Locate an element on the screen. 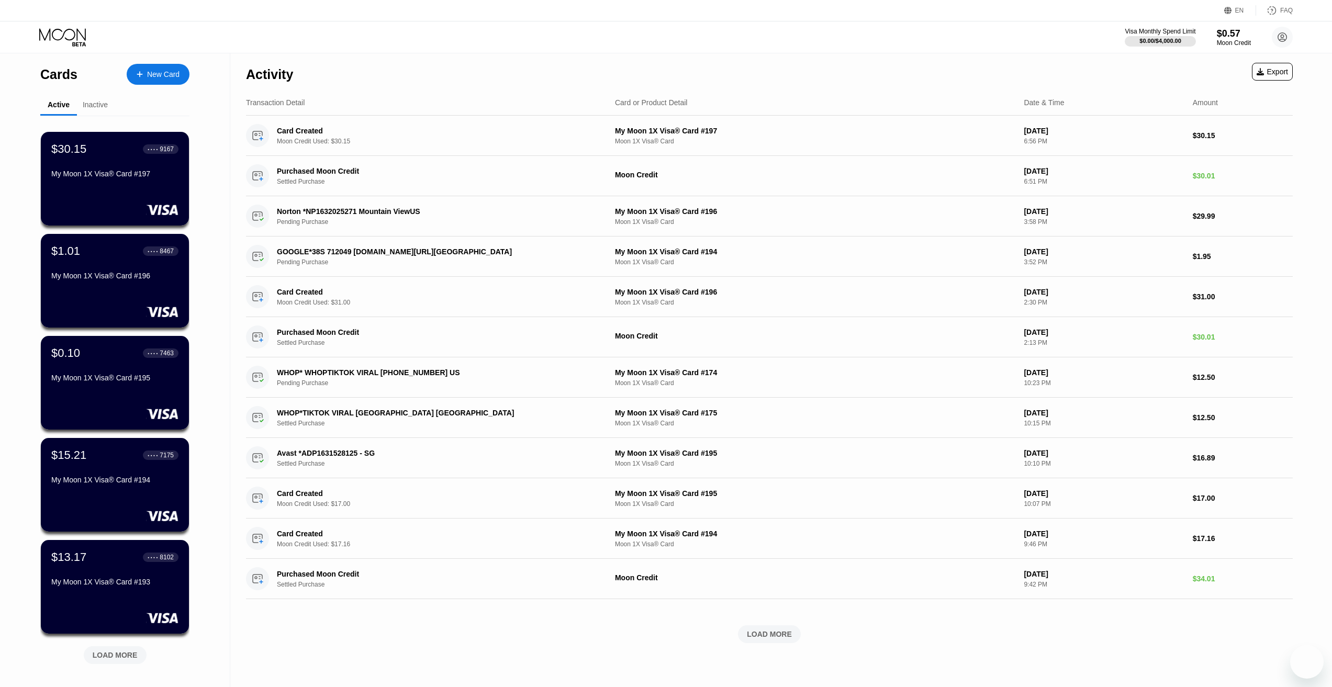 The image size is (1332, 687). div: $31.00 is located at coordinates (1242, 297).